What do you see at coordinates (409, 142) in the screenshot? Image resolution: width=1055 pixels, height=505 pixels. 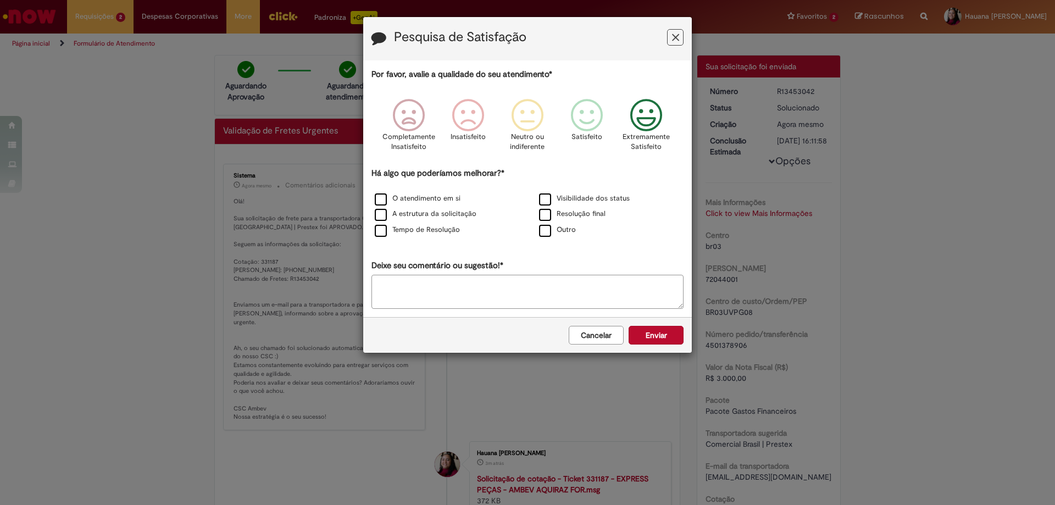 I see `p: Completamente Insatisfeito` at bounding box center [409, 142].